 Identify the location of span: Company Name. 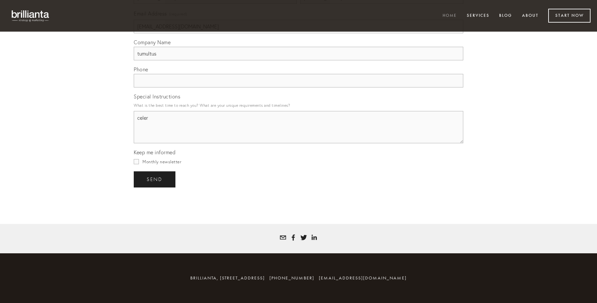
(152, 42).